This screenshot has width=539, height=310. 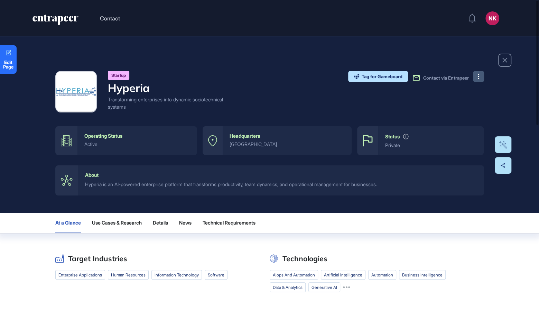 What do you see at coordinates (382, 274) in the screenshot?
I see `li: automation` at bounding box center [382, 274].